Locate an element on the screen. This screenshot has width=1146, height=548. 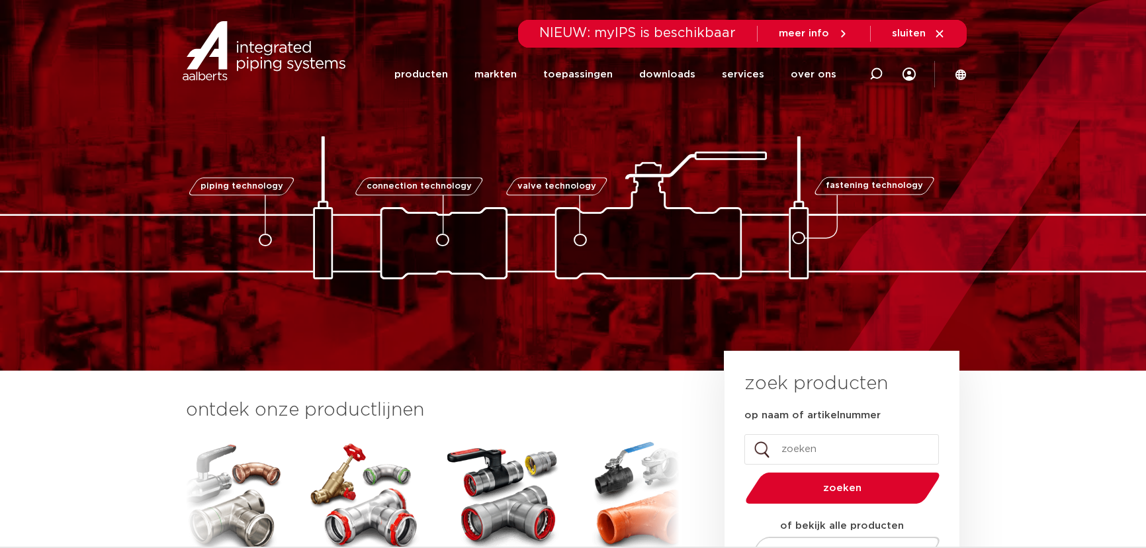
a: markten is located at coordinates (496, 74).